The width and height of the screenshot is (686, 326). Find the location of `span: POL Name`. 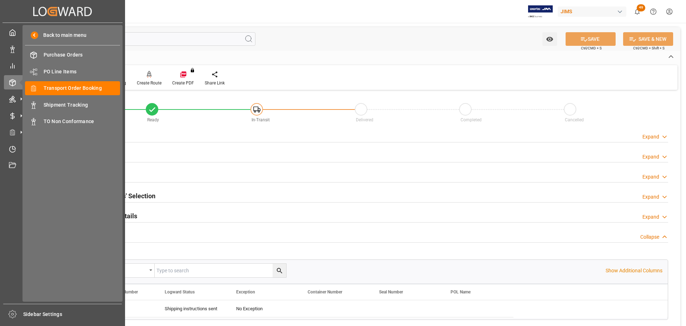

span: POL Name is located at coordinates (461, 292).